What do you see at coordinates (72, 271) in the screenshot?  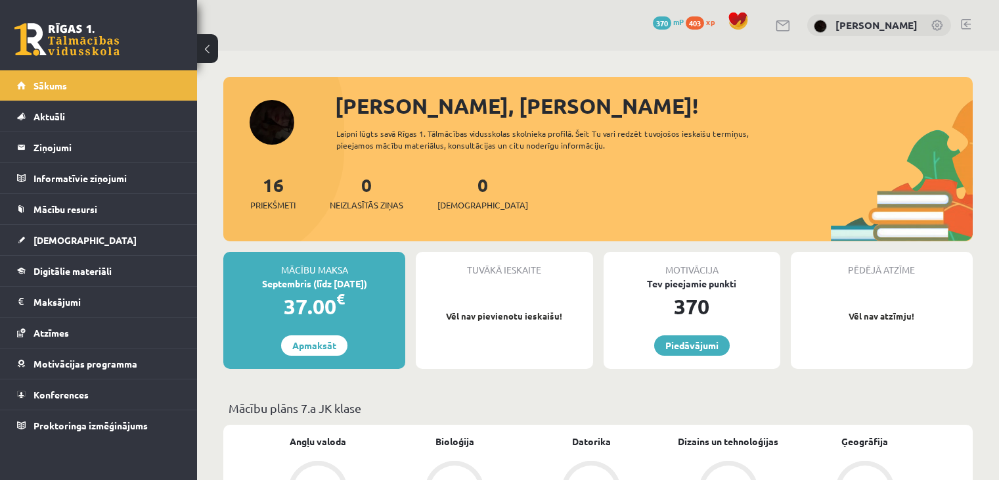 I see `span: Digitālie materiāli` at bounding box center [72, 271].